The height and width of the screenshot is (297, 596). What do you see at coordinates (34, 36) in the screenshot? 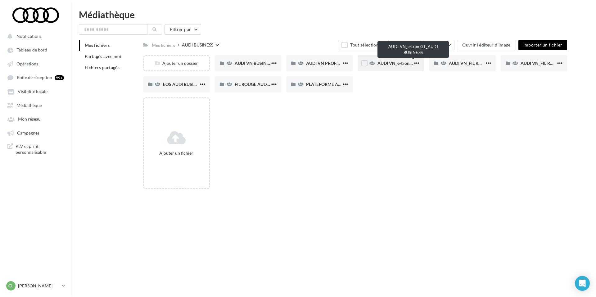
I see `button: Notifications` at bounding box center [34, 36].